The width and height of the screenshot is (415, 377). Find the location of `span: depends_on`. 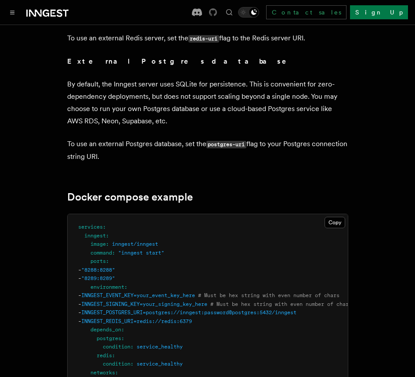

span: depends_on is located at coordinates (106, 329).